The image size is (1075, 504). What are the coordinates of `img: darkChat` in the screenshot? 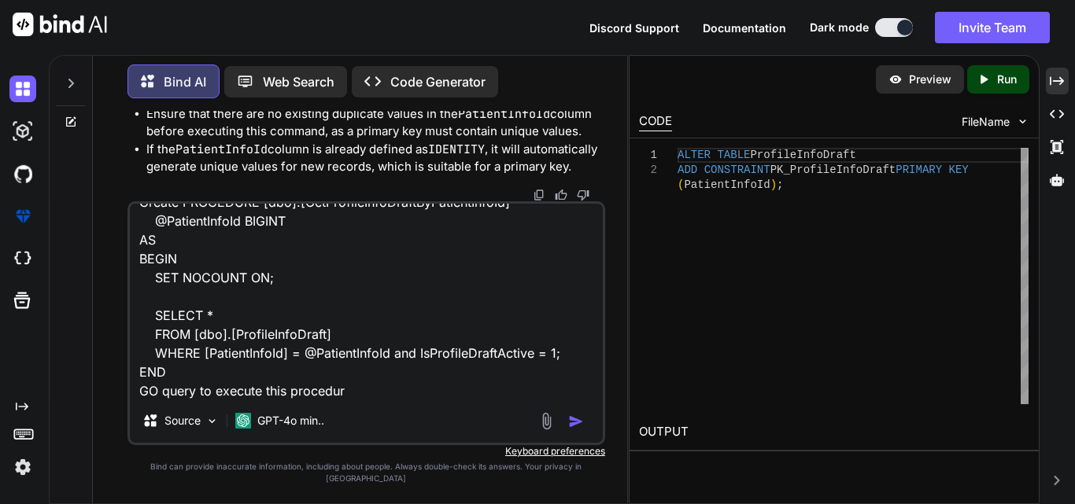 It's located at (23, 89).